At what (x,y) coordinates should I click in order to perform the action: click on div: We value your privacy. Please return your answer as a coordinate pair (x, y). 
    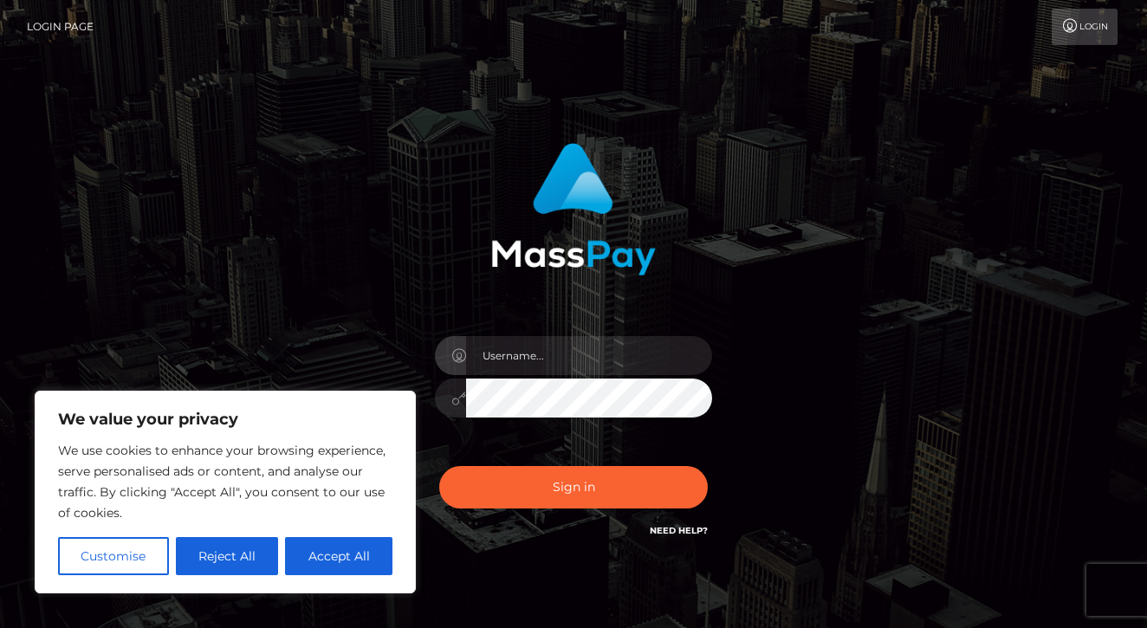
    Looking at the image, I should click on (225, 492).